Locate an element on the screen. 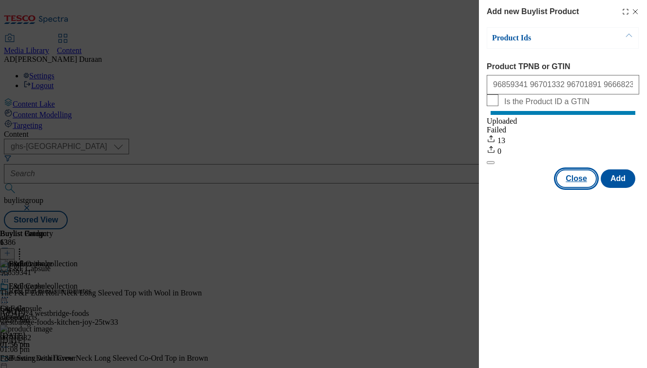 This screenshot has width=647, height=368. h4: Add new Buylist Product is located at coordinates (532, 12).